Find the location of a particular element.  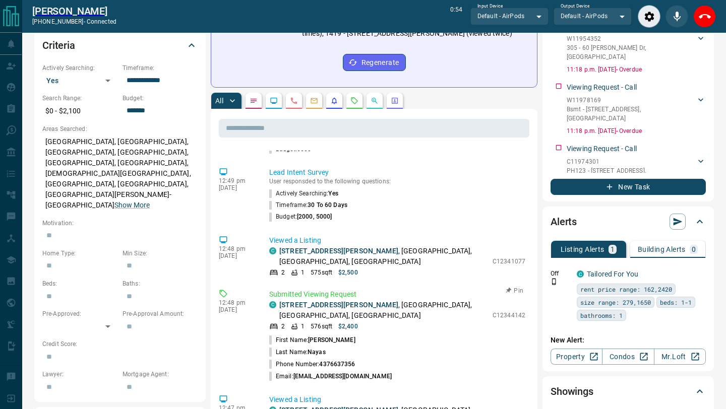

p: Min Size: is located at coordinates (160, 254).